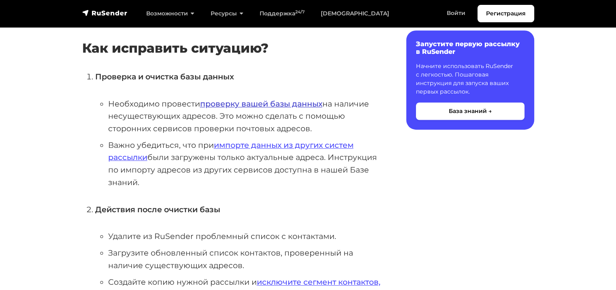  What do you see at coordinates (231, 48) in the screenshot?
I see `h3: Как исправить ситуацию?` at bounding box center [231, 48].